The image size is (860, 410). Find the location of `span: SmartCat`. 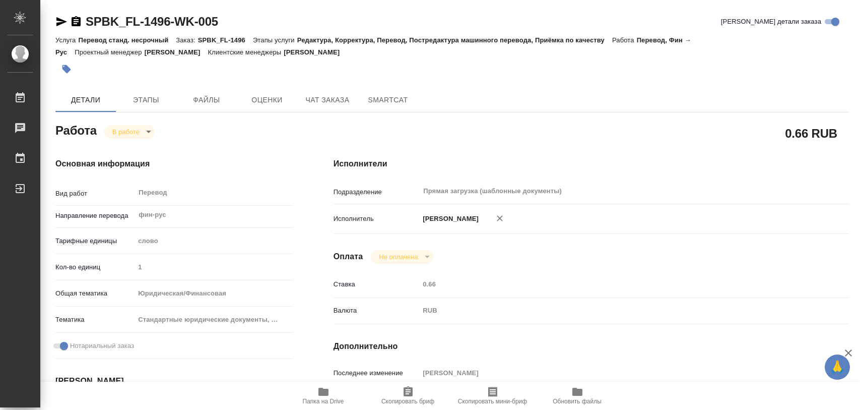

span: SmartCat is located at coordinates (388, 100).